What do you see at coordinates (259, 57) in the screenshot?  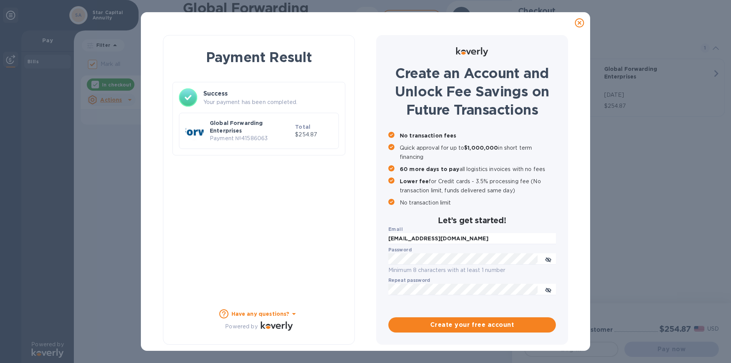 I see `h1: Payment Result` at bounding box center [259, 57].